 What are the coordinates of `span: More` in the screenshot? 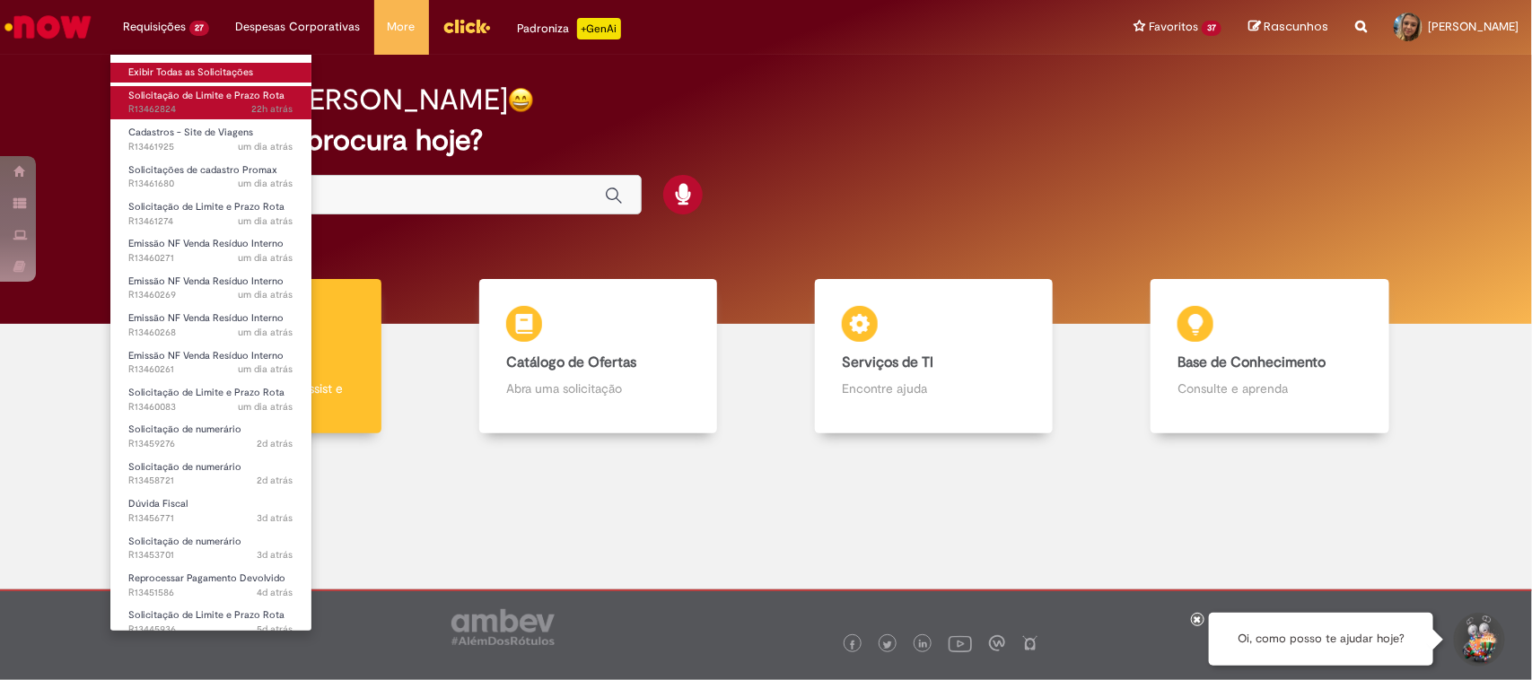 It's located at (401, 27).